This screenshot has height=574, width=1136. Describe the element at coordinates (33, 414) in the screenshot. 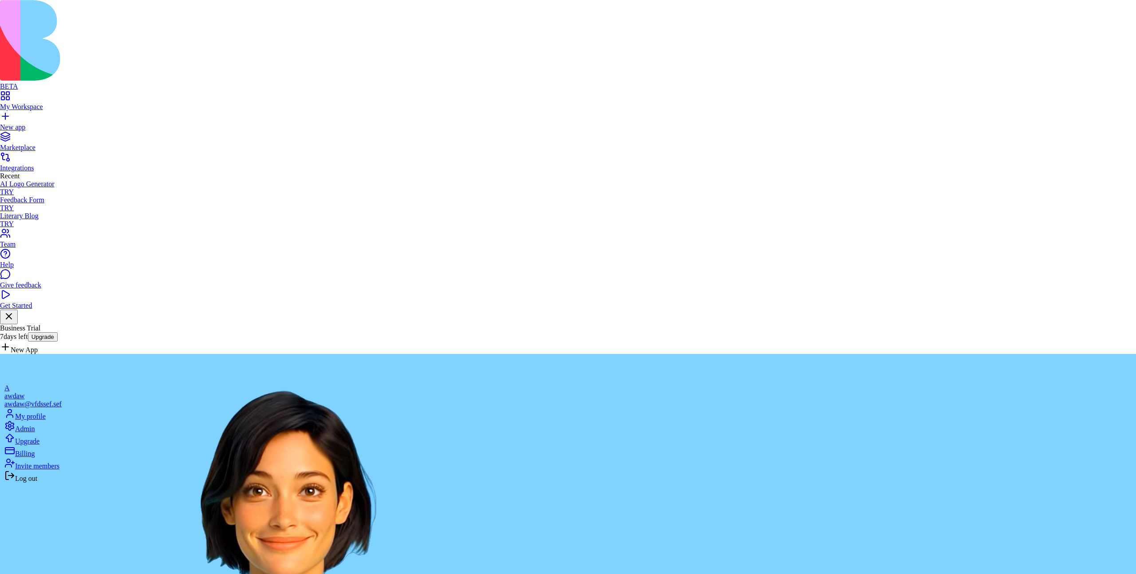

I see `a: My profile` at that location.